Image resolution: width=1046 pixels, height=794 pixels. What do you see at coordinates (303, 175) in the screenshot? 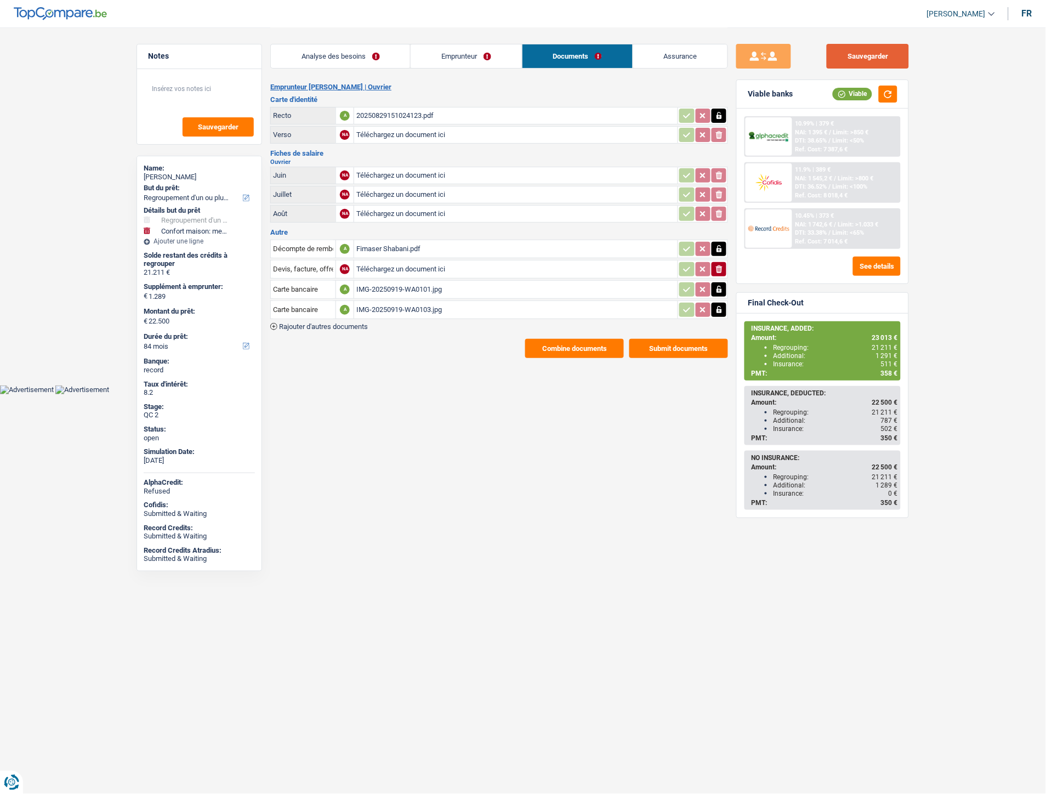
I see `div: Juin` at bounding box center [303, 175].